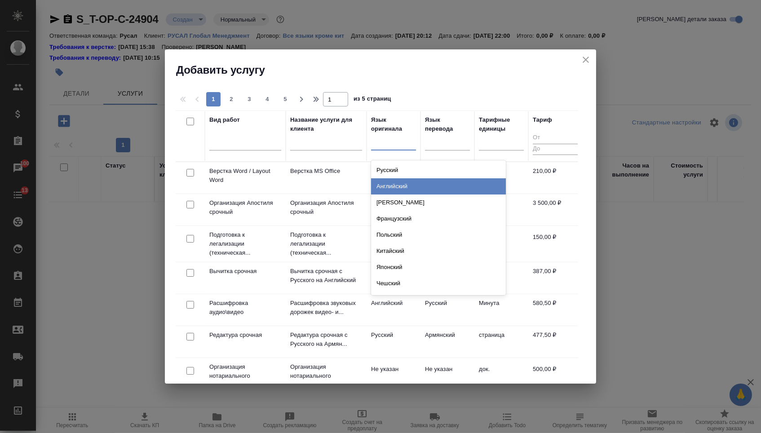 Image resolution: width=761 pixels, height=433 pixels. I want to click on div: Тариф, so click(542, 120).